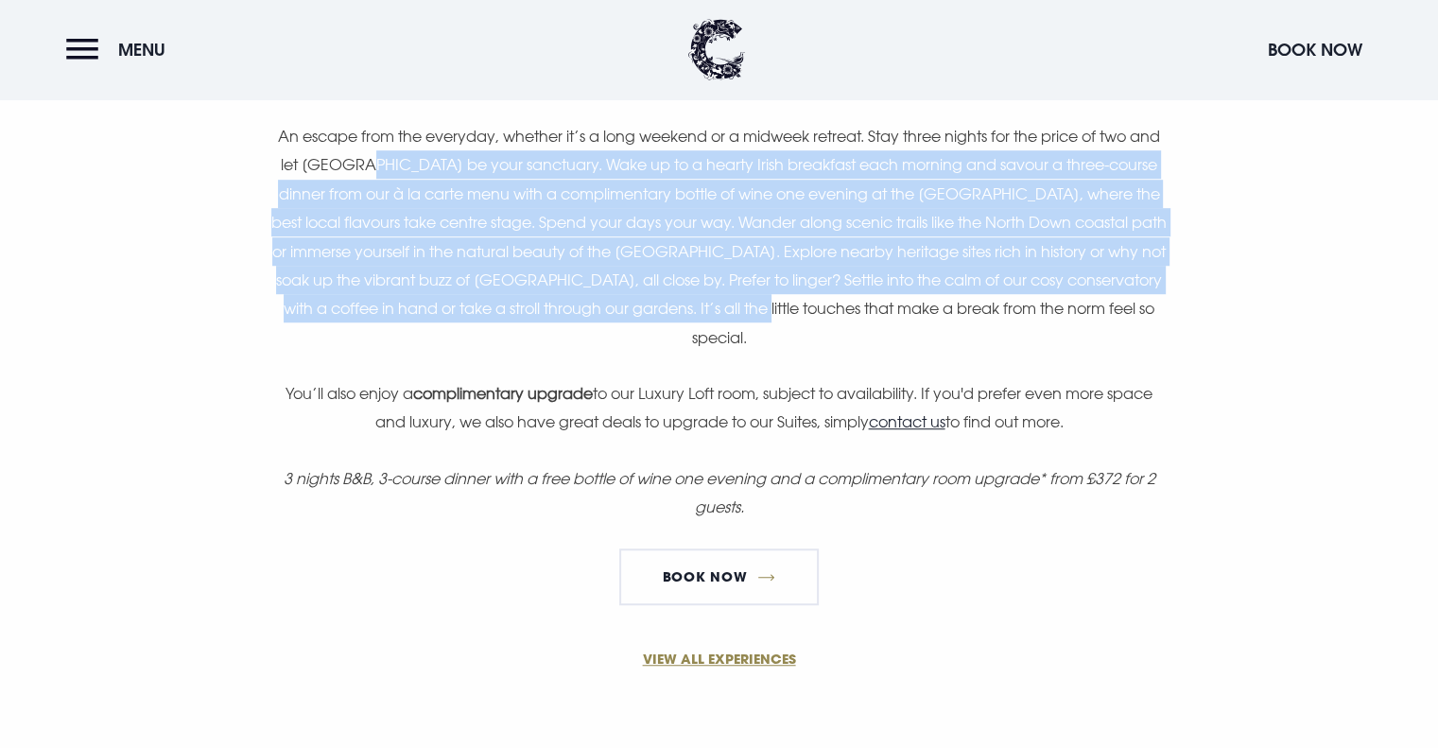  What do you see at coordinates (719, 577) in the screenshot?
I see `a: Book Now` at bounding box center [719, 577].